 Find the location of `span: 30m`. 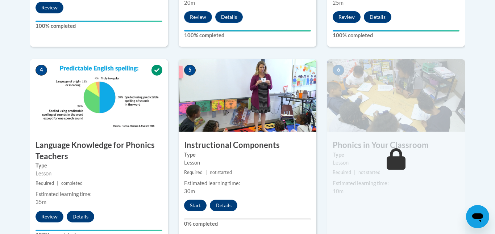

span: 30m is located at coordinates (189, 191).